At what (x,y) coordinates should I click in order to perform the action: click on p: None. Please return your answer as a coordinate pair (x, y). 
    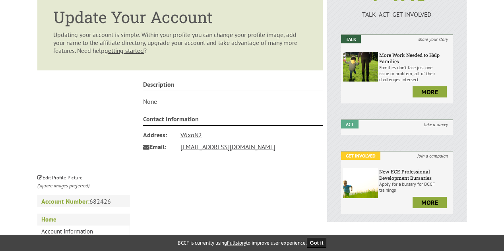
    Looking at the image, I should click on (233, 101).